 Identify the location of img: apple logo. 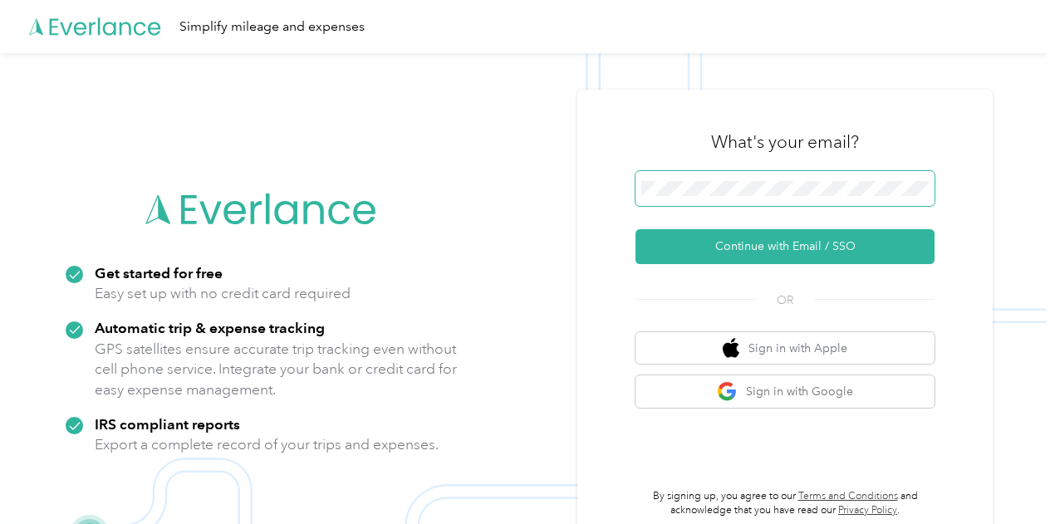
(731, 348).